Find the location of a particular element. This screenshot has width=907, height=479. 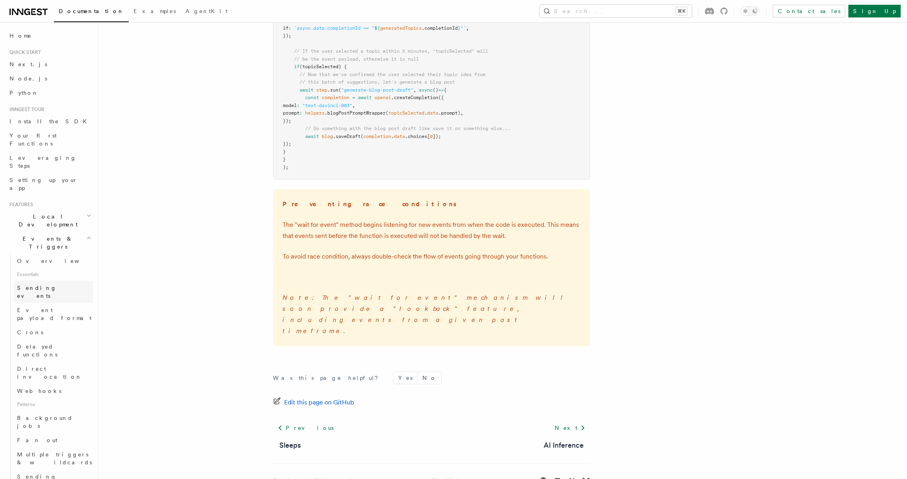

span: Node.js is located at coordinates (28, 78).